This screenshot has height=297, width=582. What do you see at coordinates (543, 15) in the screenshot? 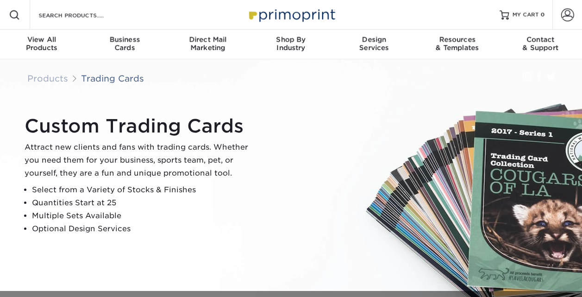
I see `span: 0` at bounding box center [543, 15].